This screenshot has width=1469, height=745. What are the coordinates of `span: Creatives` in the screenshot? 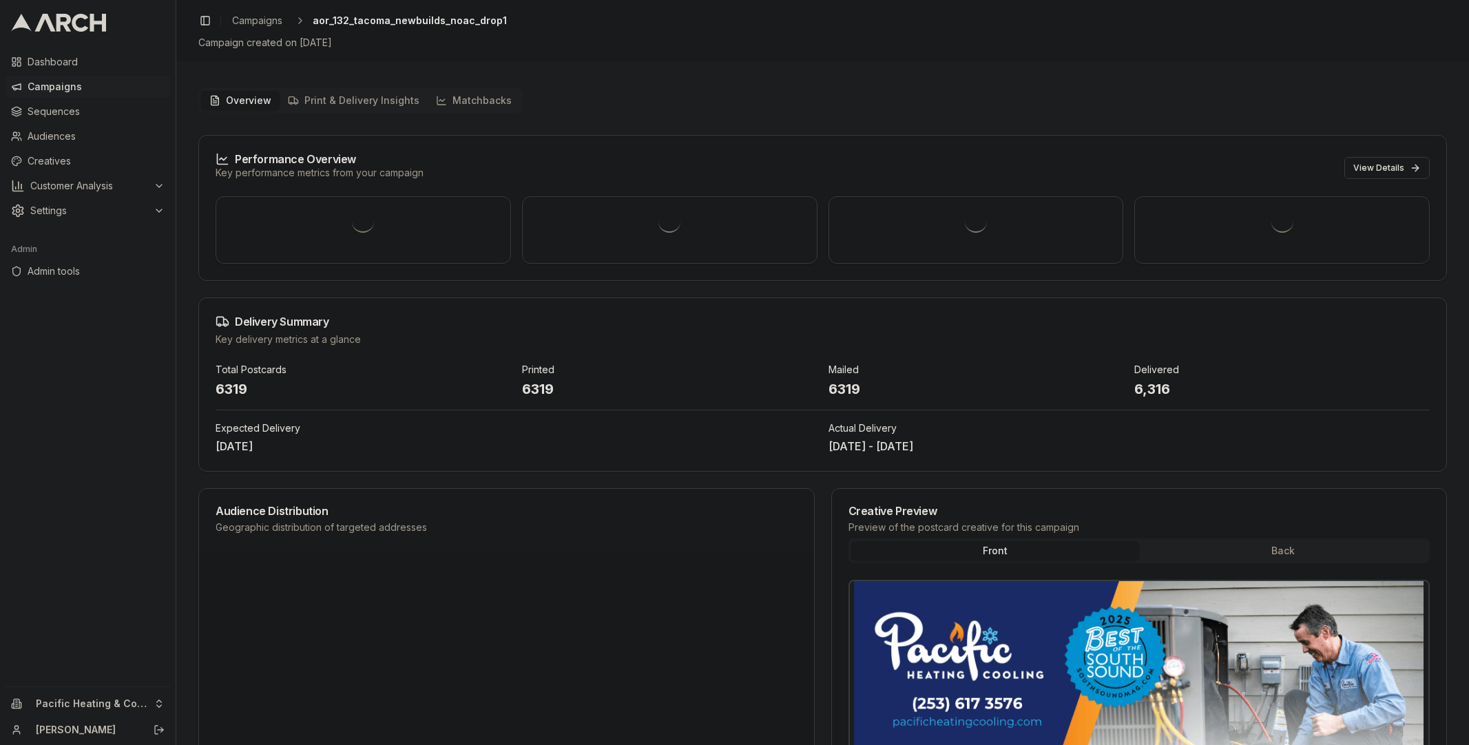 It's located at (96, 161).